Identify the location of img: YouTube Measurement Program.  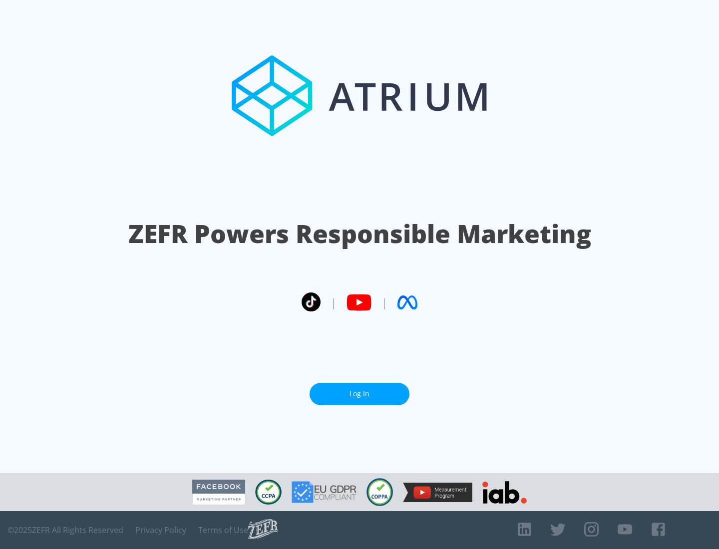
(437, 492).